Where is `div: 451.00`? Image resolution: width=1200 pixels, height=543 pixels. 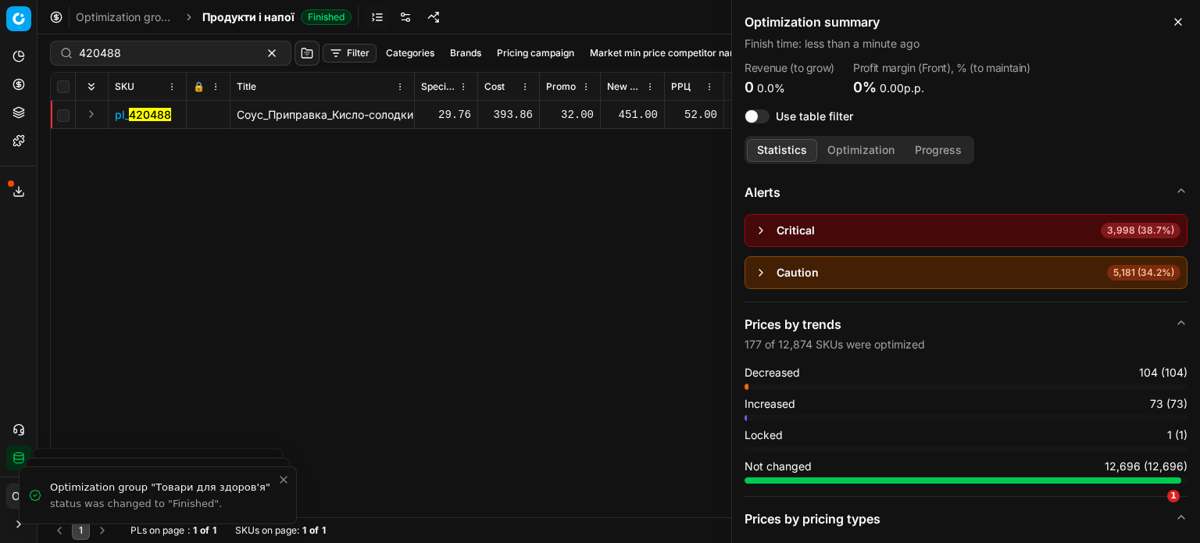
div: 451.00 is located at coordinates (632, 115).